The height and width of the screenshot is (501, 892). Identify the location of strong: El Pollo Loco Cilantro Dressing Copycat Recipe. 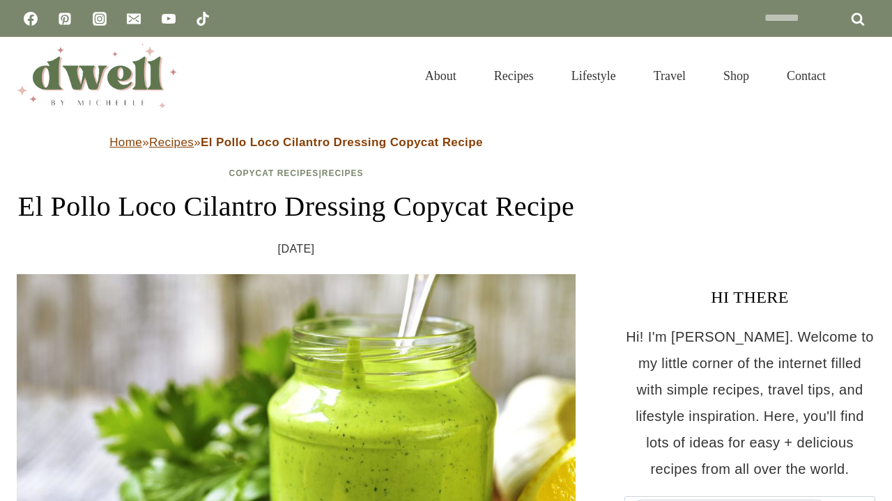
(341, 142).